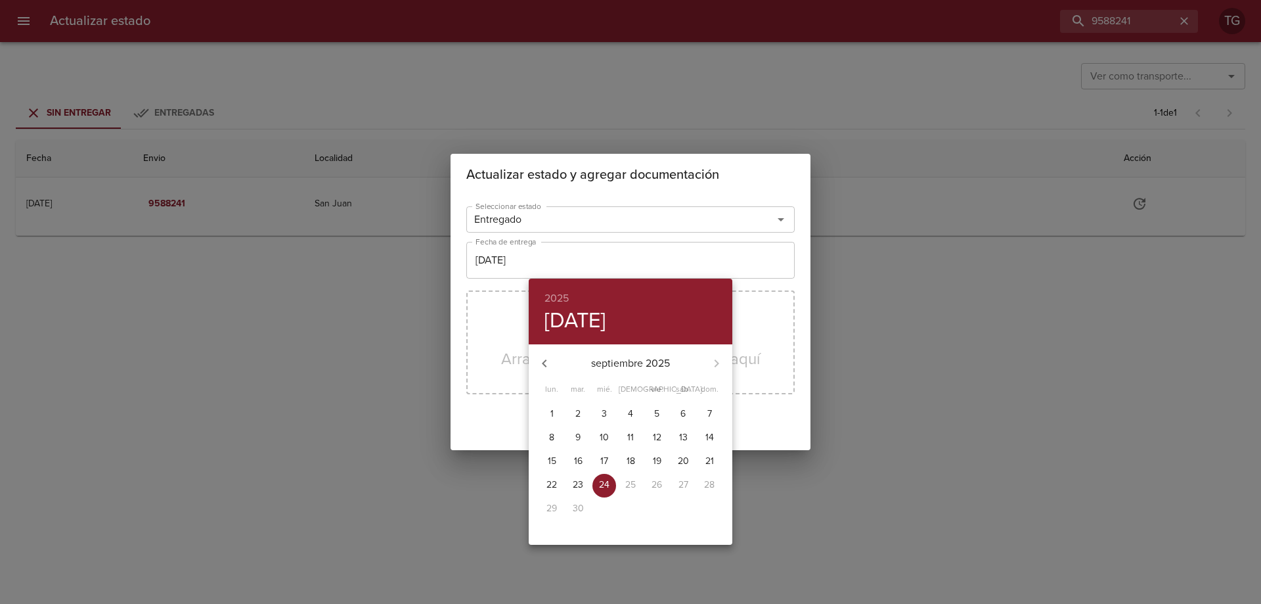 The width and height of the screenshot is (1261, 604). Describe the element at coordinates (578, 437) in the screenshot. I see `p: 9` at that location.